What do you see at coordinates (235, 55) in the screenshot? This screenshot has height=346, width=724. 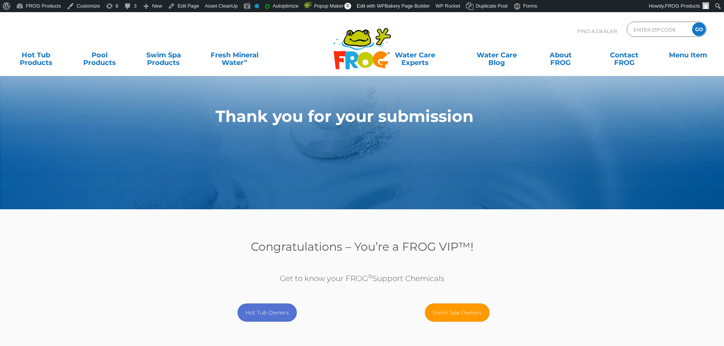 I see `a: Fresh MineralWater∞` at bounding box center [235, 55].